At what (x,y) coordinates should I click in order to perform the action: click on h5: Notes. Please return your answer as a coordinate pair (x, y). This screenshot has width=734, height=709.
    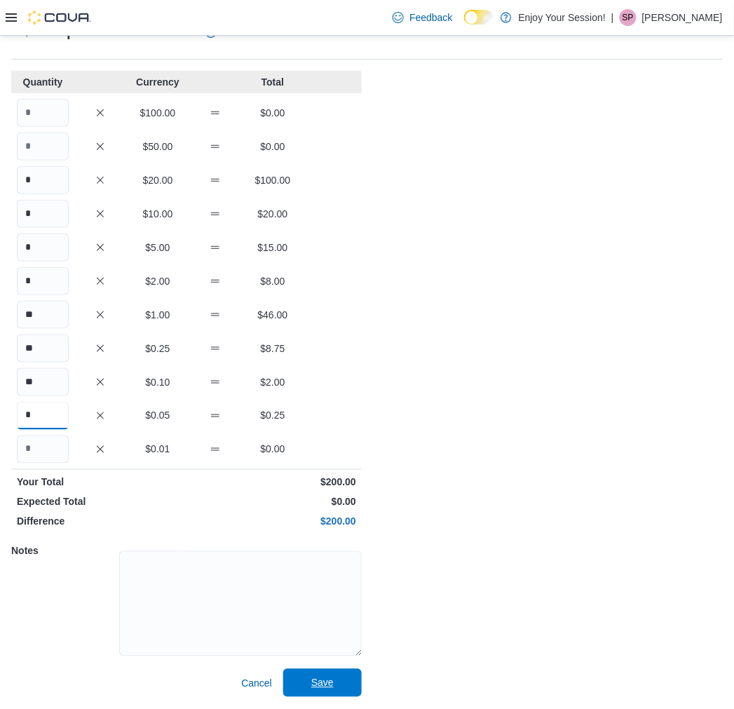
    Looking at the image, I should click on (64, 551).